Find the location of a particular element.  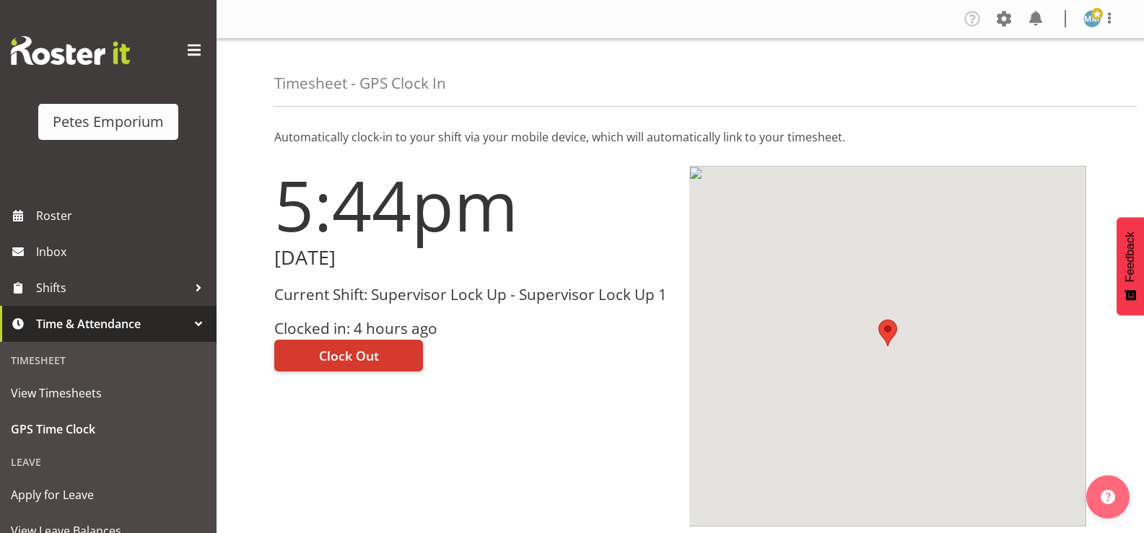

h1: 5:44pm is located at coordinates (473, 205).